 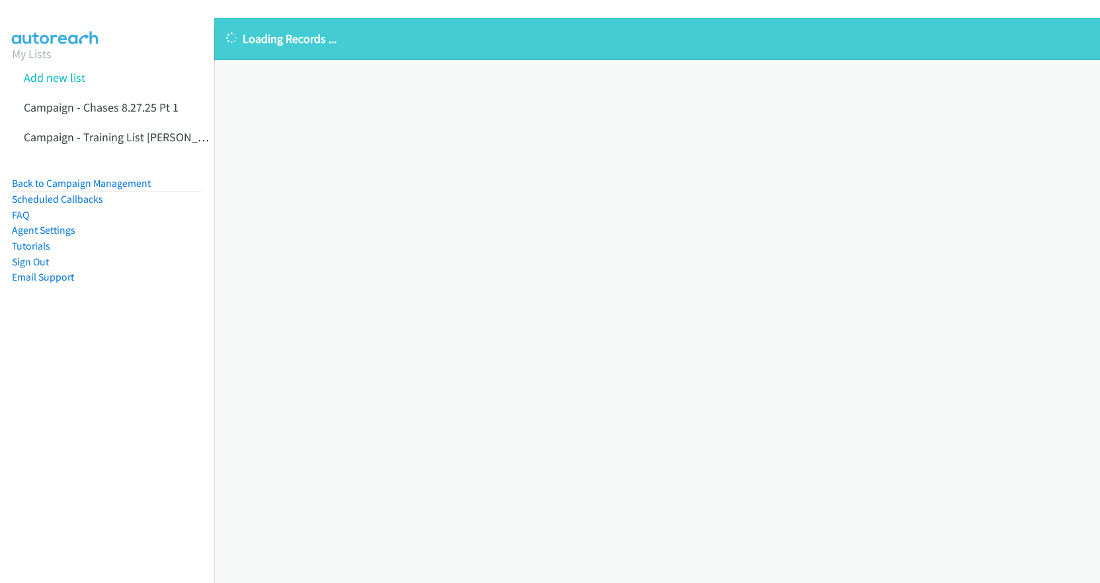 What do you see at coordinates (101, 107) in the screenshot?
I see `a: Campaign - Chases 8.27.25 Pt 1` at bounding box center [101, 107].